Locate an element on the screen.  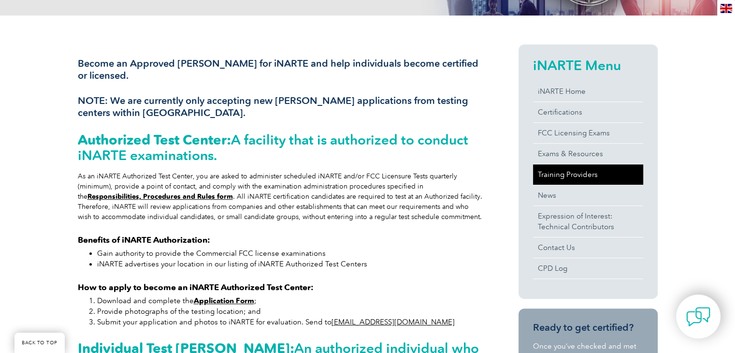
li: iNARTE advertises your location in our listing of iNARTE Authorized Test Centers is located at coordinates (291, 264).